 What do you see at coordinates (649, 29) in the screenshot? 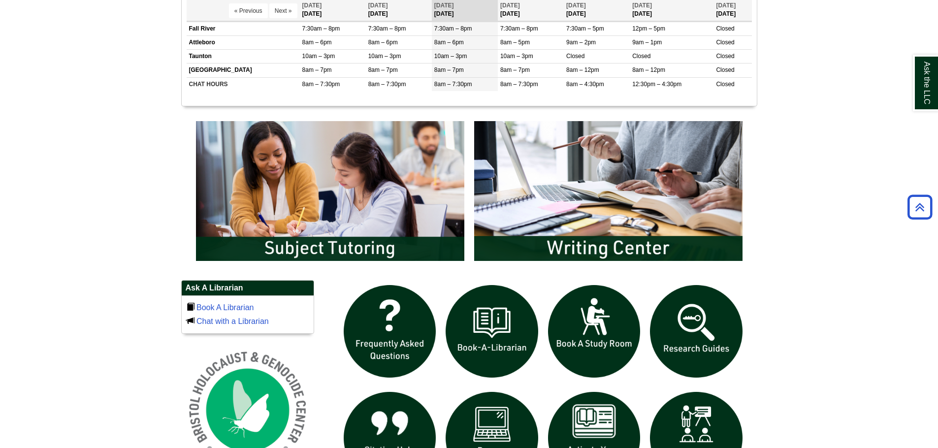
I see `span: 12pm – 5pm` at bounding box center [649, 29].